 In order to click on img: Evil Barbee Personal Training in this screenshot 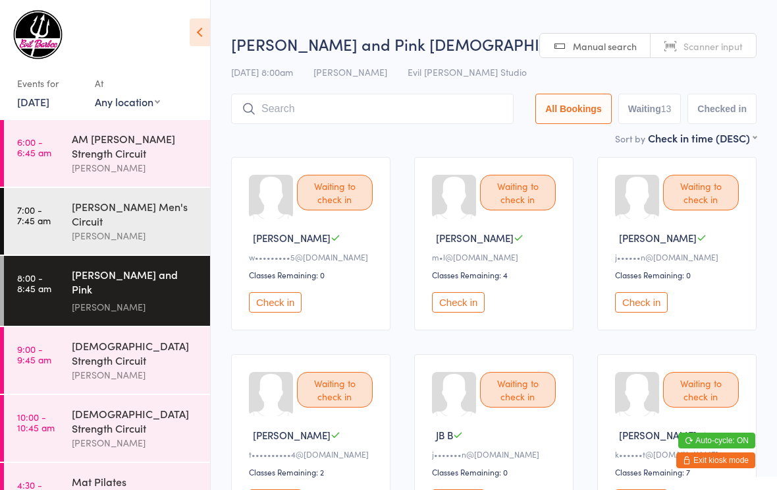, I will do `click(38, 34)`.